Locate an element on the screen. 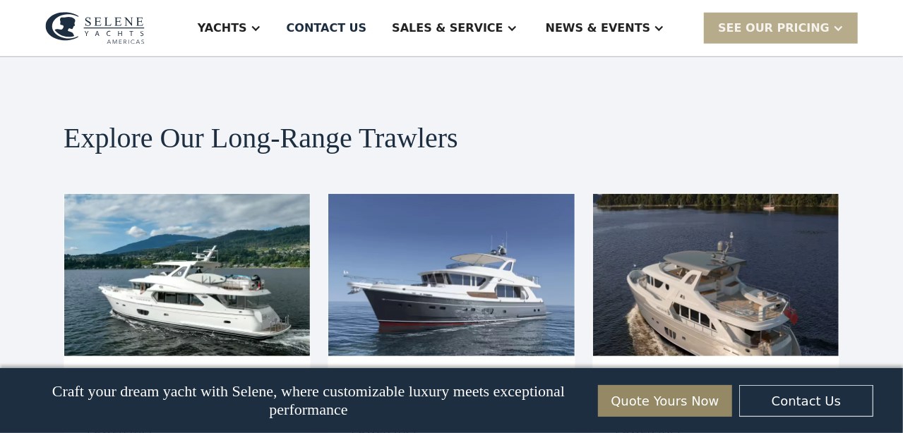 Image resolution: width=903 pixels, height=433 pixels. div: Yachts is located at coordinates (222, 28).